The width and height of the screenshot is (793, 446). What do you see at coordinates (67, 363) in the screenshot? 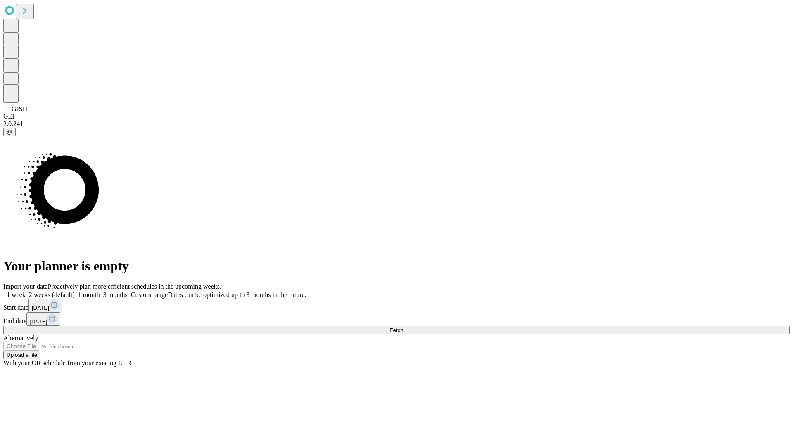
I see `span: With your OR schedule from your existing EHR` at bounding box center [67, 363].